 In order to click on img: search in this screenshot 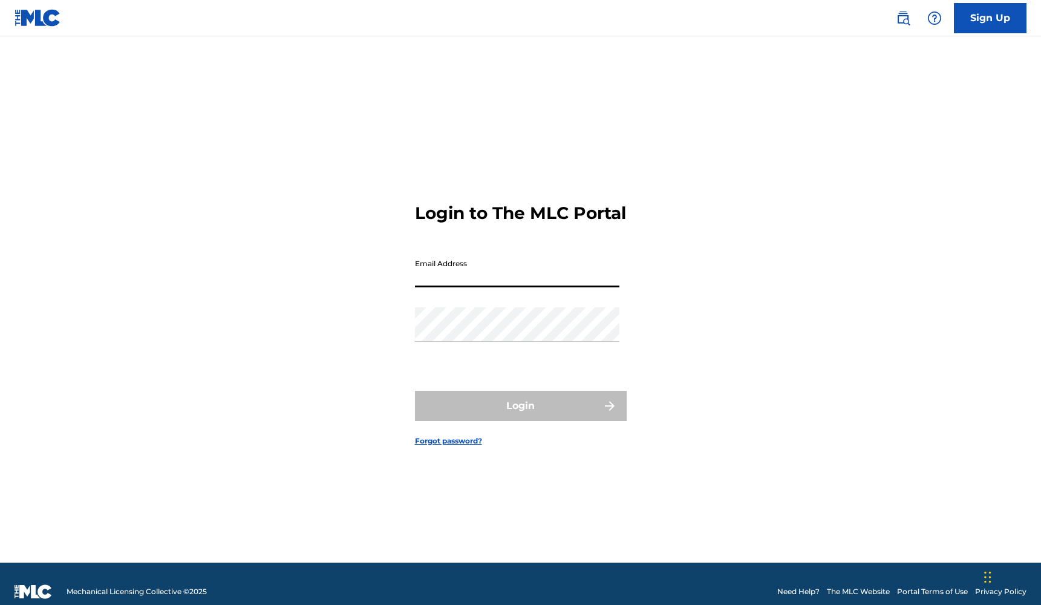, I will do `click(903, 18)`.